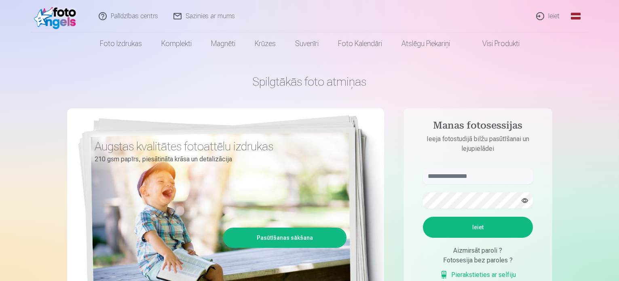  I want to click on div: Fotosesija bez paroles ?, so click(478, 260).